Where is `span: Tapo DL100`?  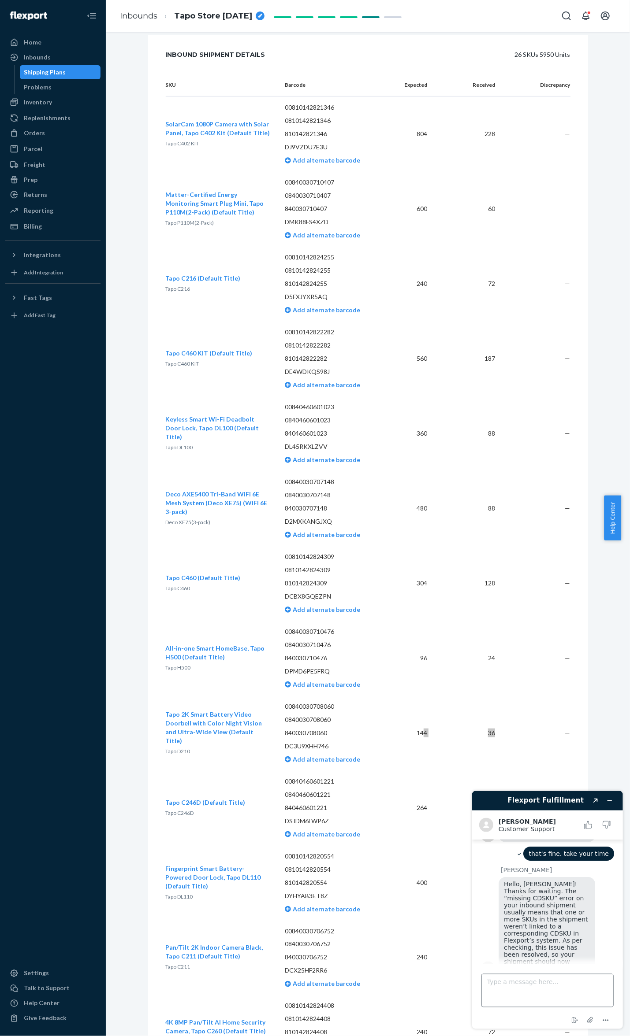 span: Tapo DL100 is located at coordinates (179, 447).